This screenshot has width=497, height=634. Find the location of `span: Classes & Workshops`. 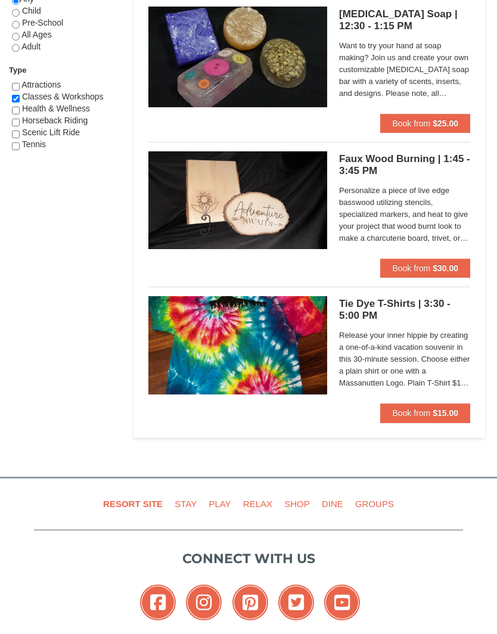

span: Classes & Workshops is located at coordinates (63, 97).